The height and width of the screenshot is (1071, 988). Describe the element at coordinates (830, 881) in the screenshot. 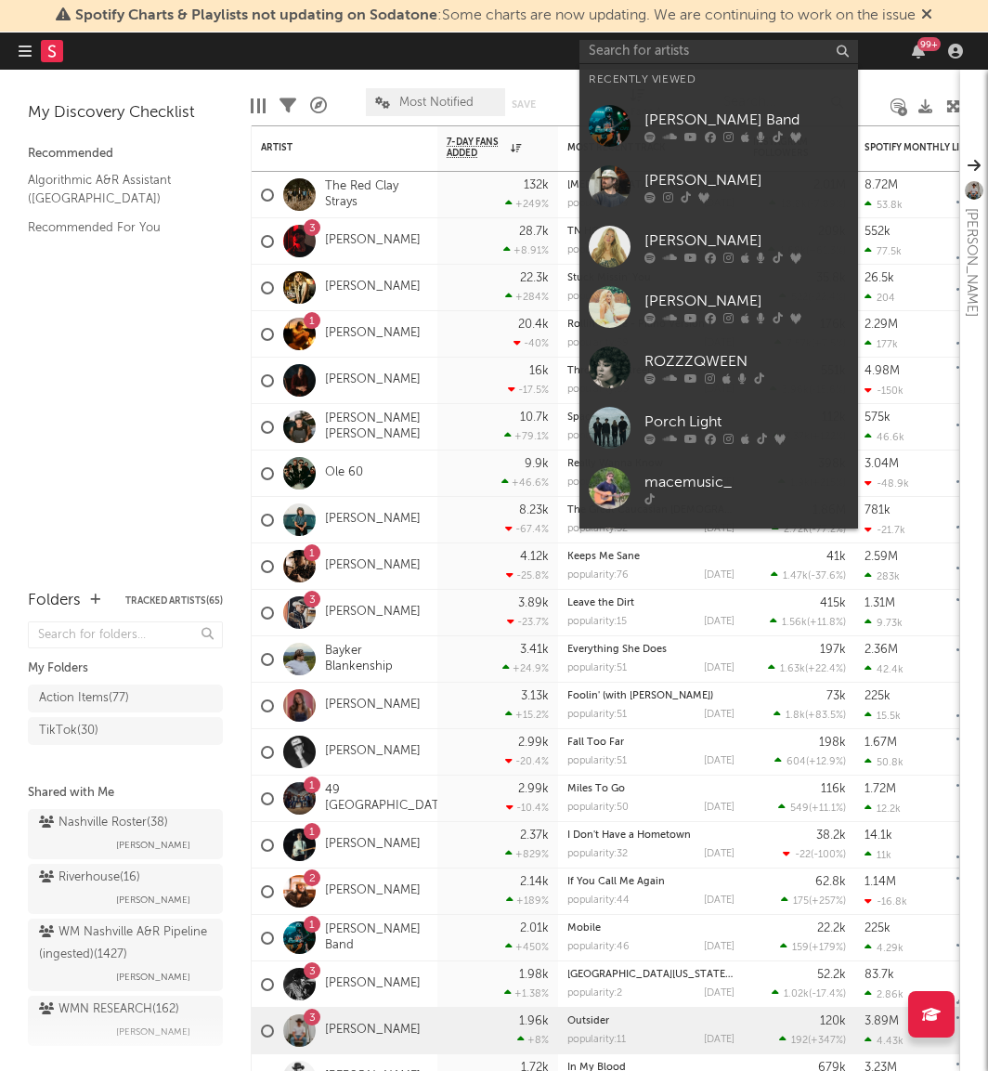

I see `div: 62.8k` at that location.